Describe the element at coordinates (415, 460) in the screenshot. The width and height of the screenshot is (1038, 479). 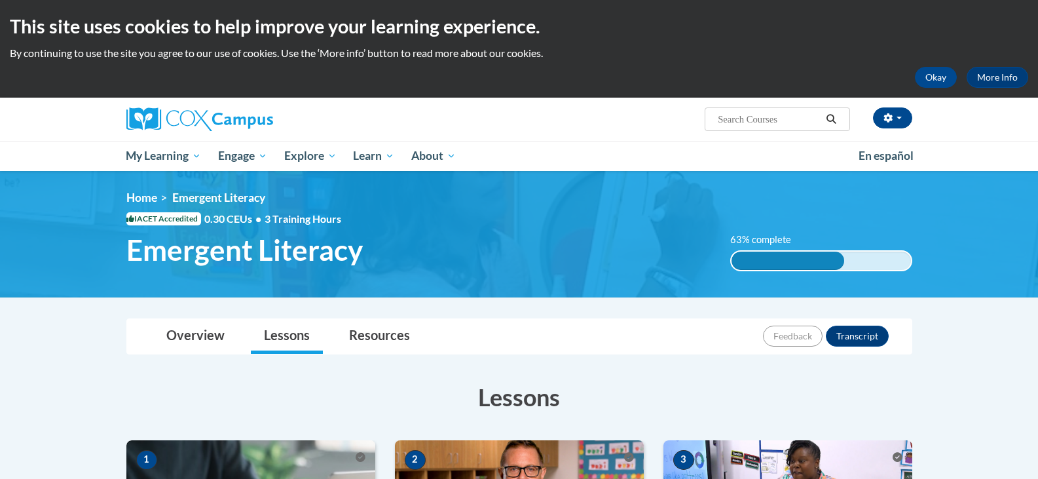
I see `span: 2` at that location.